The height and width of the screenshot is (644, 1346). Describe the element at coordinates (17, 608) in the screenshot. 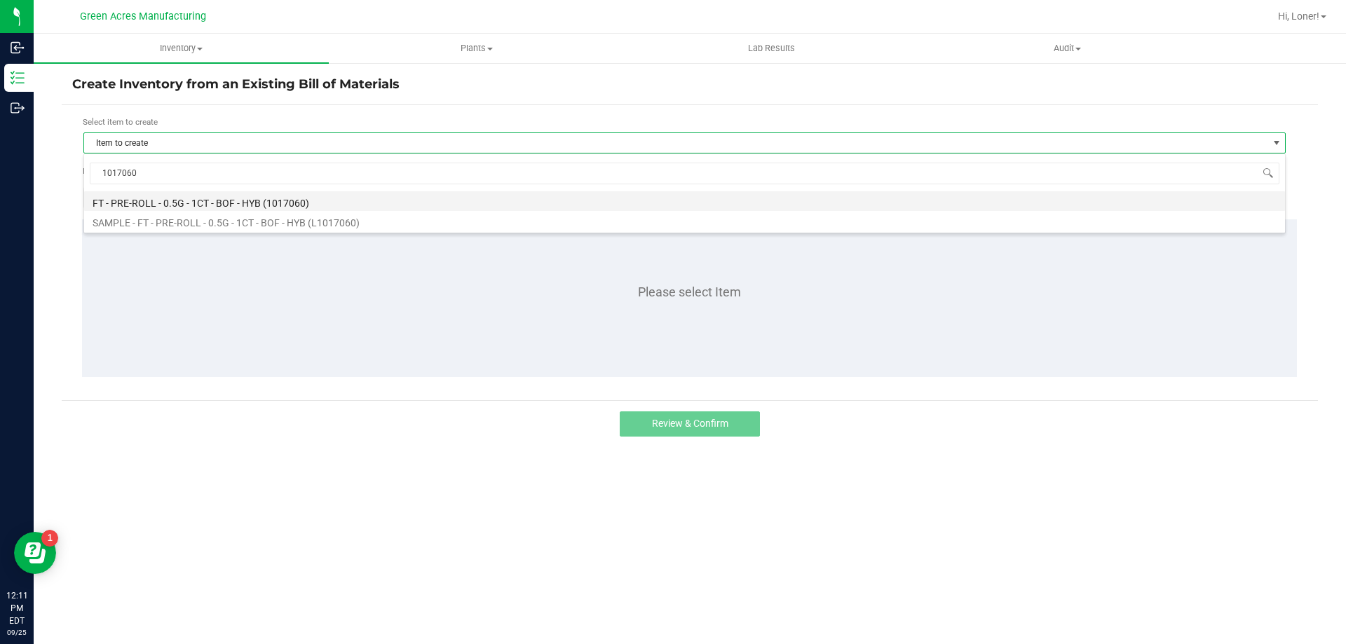

I see `p: 12:11 PM EDT` at that location.